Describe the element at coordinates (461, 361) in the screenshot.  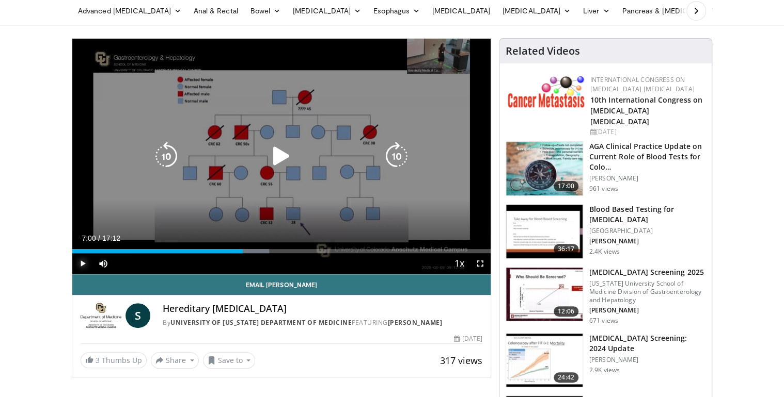
I see `span: 317 views` at that location.